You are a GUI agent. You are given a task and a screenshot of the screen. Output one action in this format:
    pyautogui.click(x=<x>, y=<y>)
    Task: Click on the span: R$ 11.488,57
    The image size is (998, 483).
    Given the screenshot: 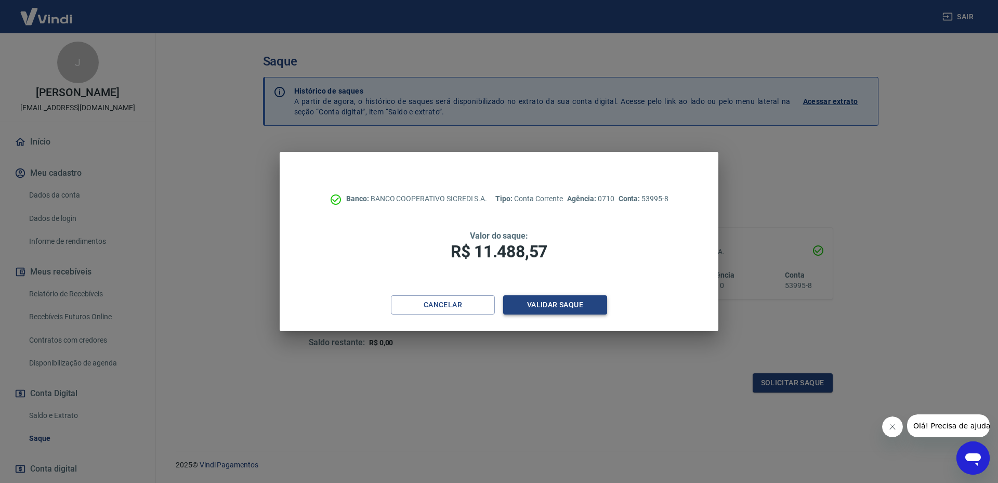 What is the action you would take?
    pyautogui.click(x=499, y=251)
    